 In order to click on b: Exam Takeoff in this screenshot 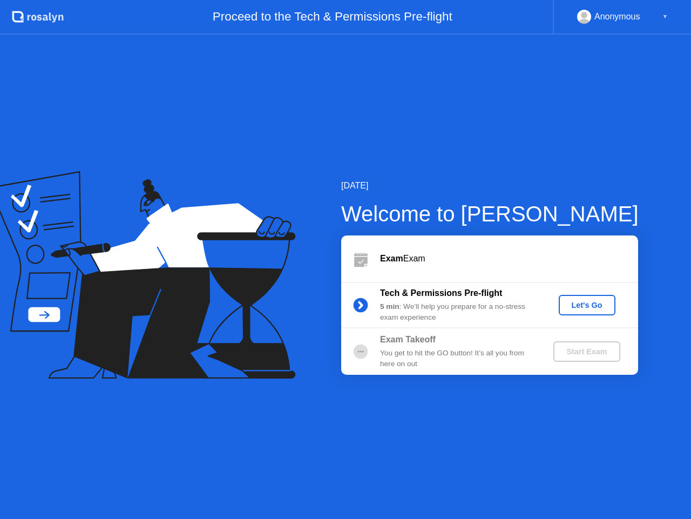, I will do `click(408, 339)`.